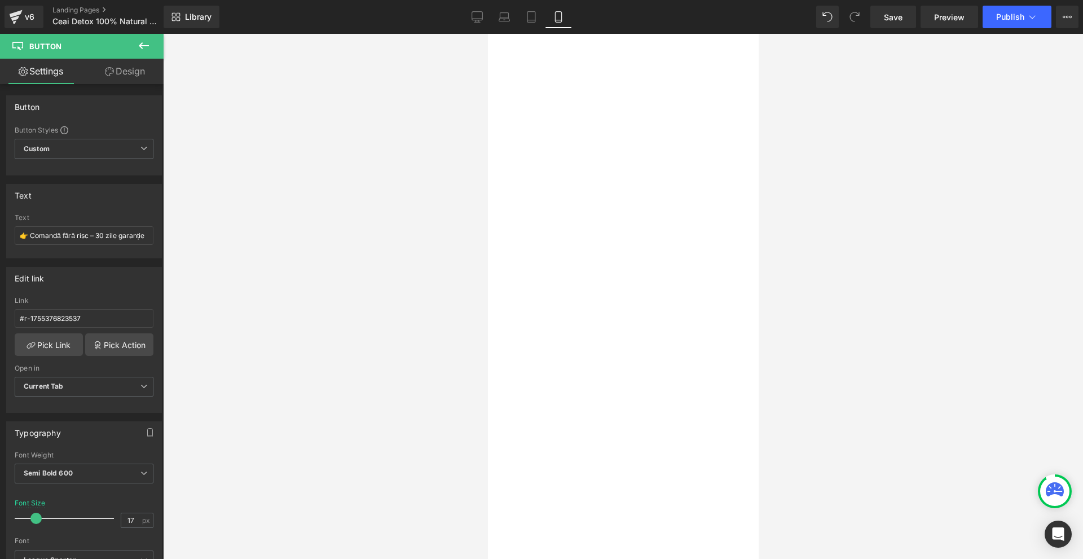  Describe the element at coordinates (29, 17) in the screenshot. I see `div: v6` at that location.